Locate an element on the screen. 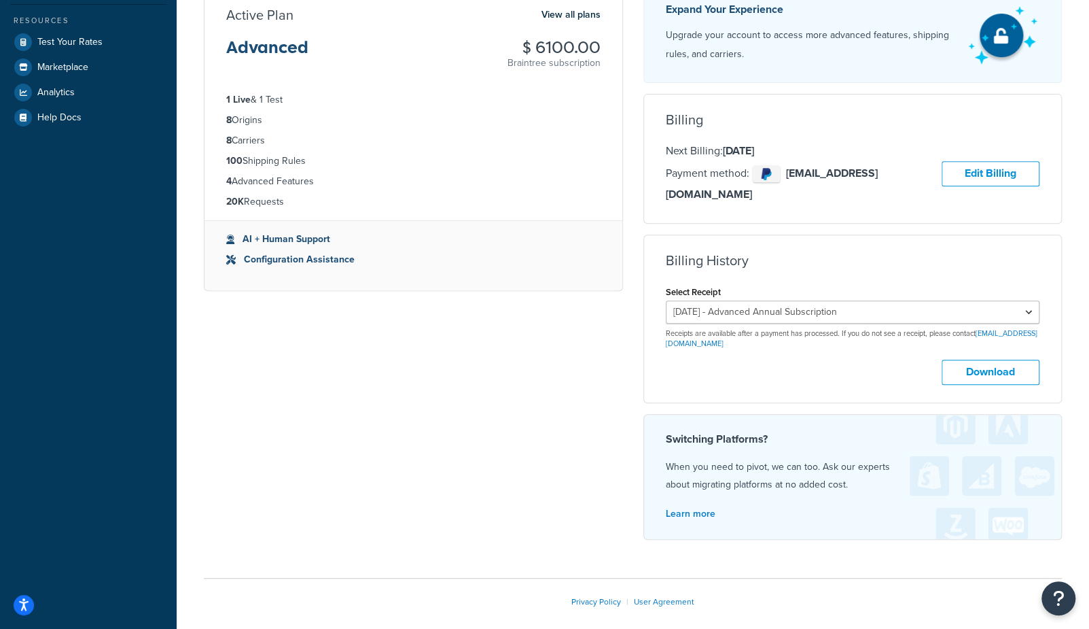 Image resolution: width=1089 pixels, height=629 pixels. h4: Switching Platforms? is located at coordinates (853, 439).